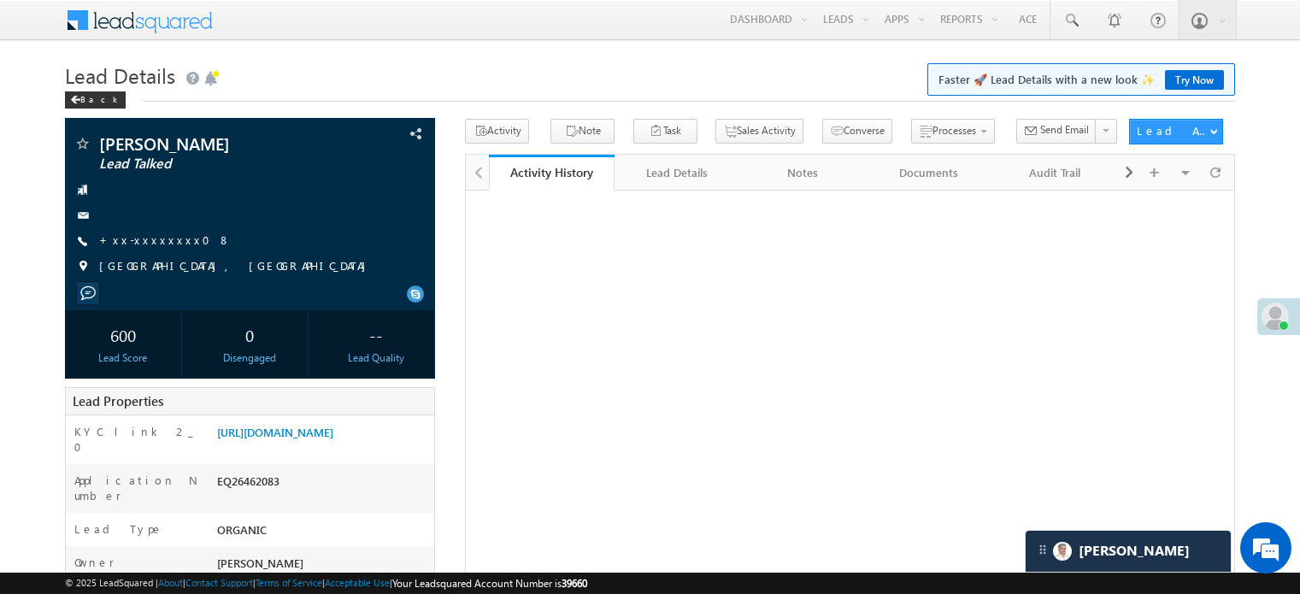 Image resolution: width=1300 pixels, height=594 pixels. What do you see at coordinates (1064, 130) in the screenshot?
I see `span: Send Email` at bounding box center [1064, 130].